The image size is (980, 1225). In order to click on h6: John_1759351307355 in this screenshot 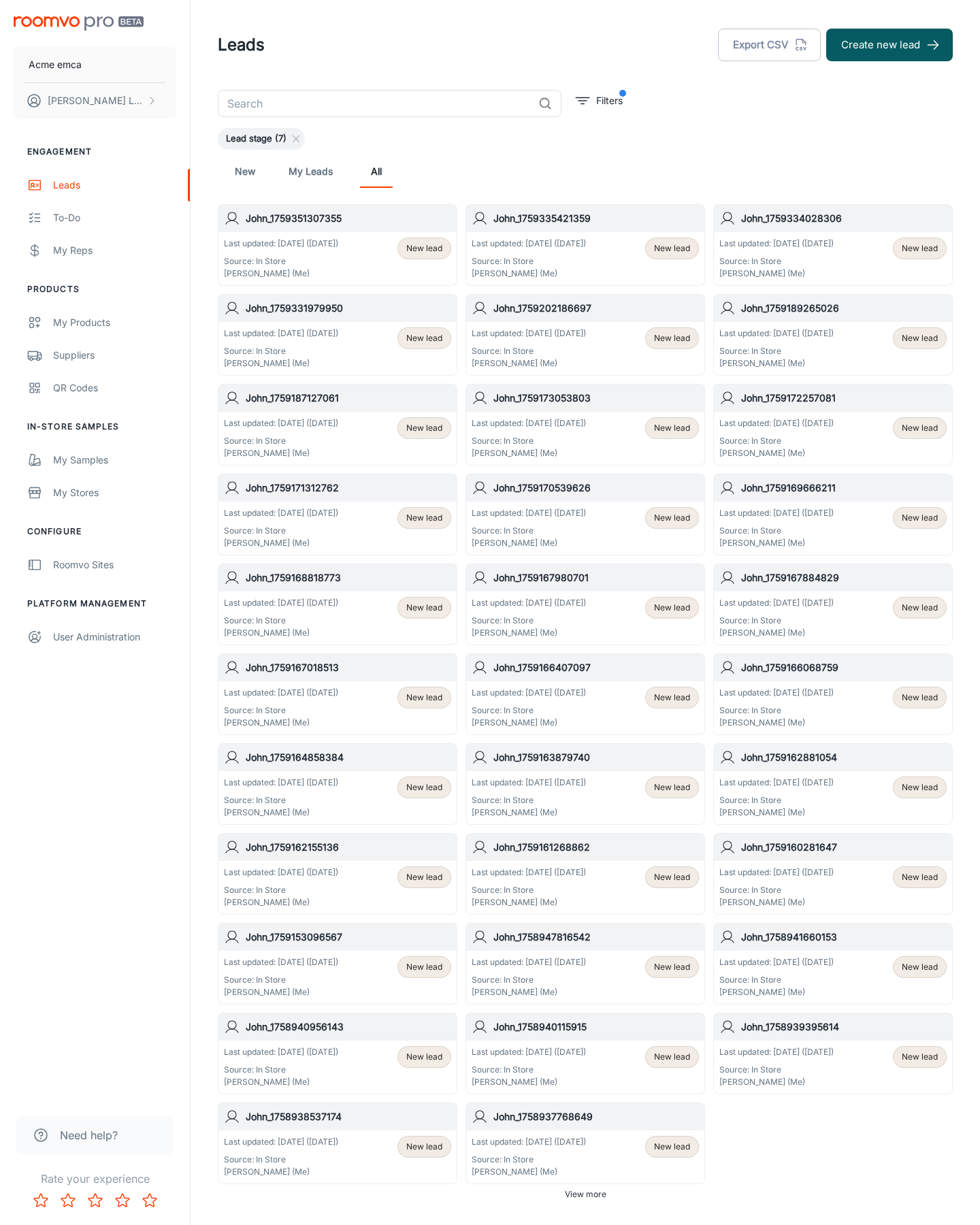, I will do `click(348, 219)`.